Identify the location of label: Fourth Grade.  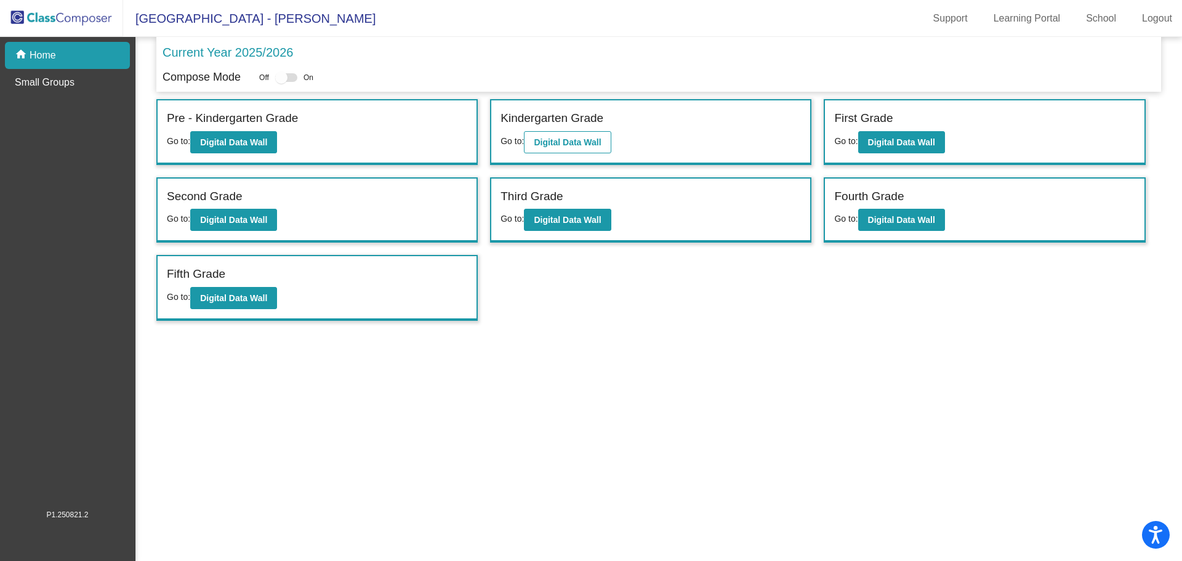
(869, 196).